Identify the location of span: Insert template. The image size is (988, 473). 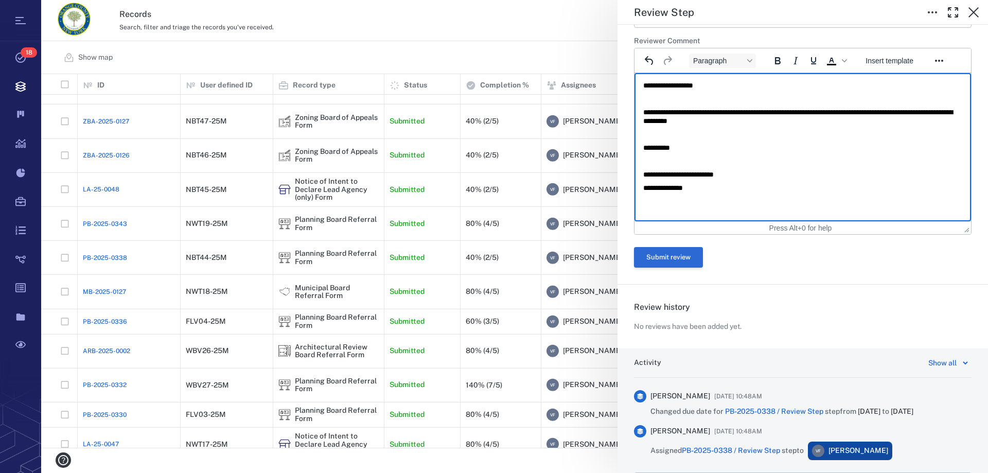
(889, 61).